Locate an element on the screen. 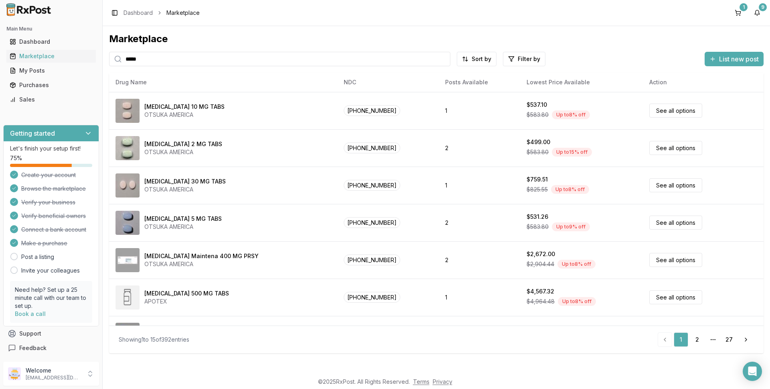  div: $4,567.32 is located at coordinates (540, 291).